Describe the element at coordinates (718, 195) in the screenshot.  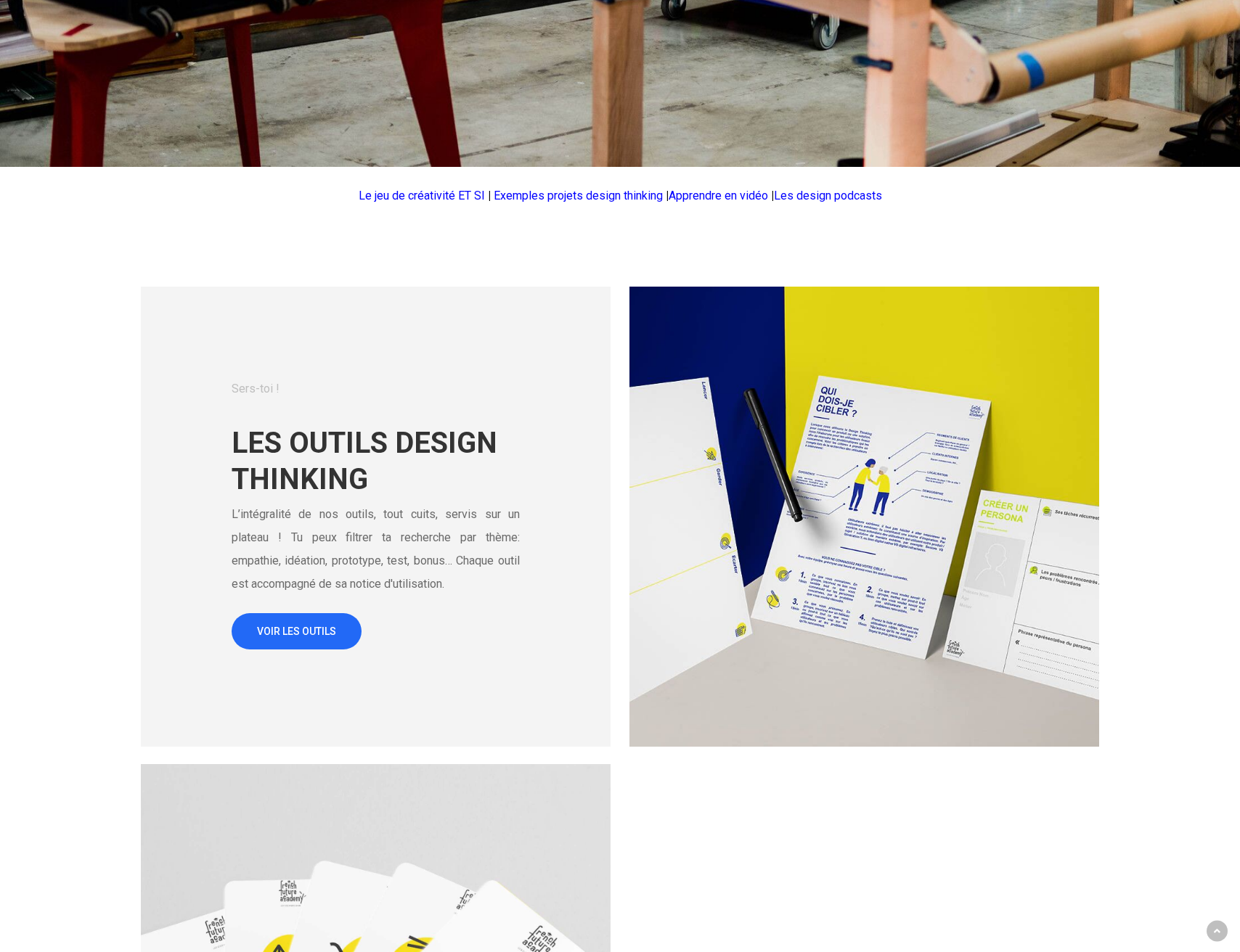
I see `a: Apprendre en vidéo` at that location.